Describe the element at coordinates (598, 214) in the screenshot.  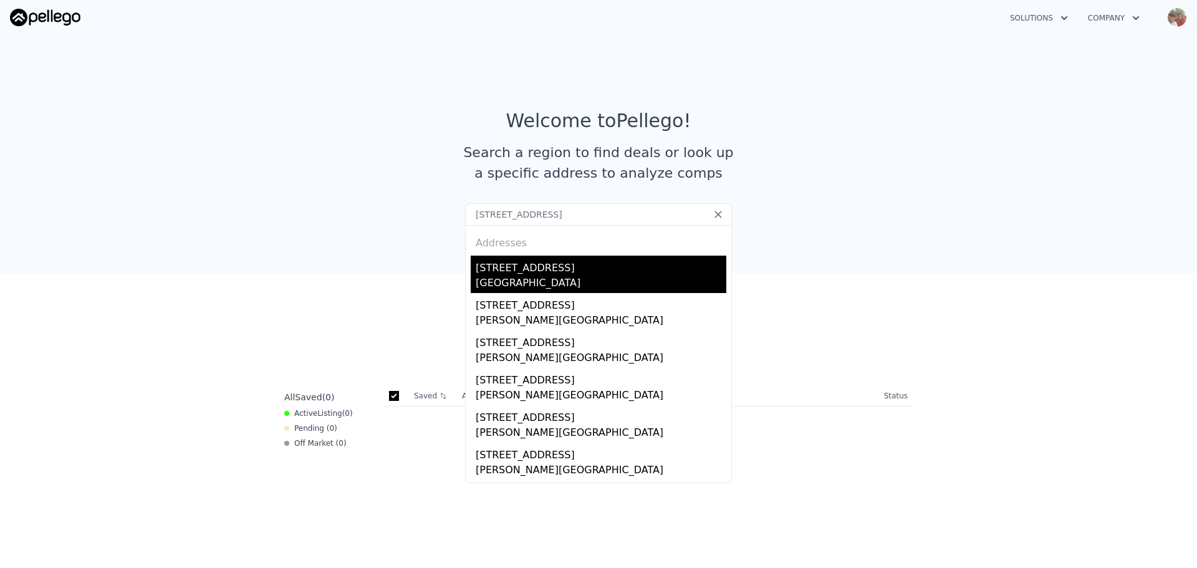
I see `input: Search an address or region...` at that location.